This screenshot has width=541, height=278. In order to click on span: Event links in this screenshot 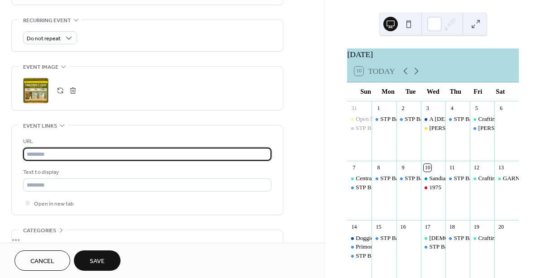, I will do `click(40, 126)`.